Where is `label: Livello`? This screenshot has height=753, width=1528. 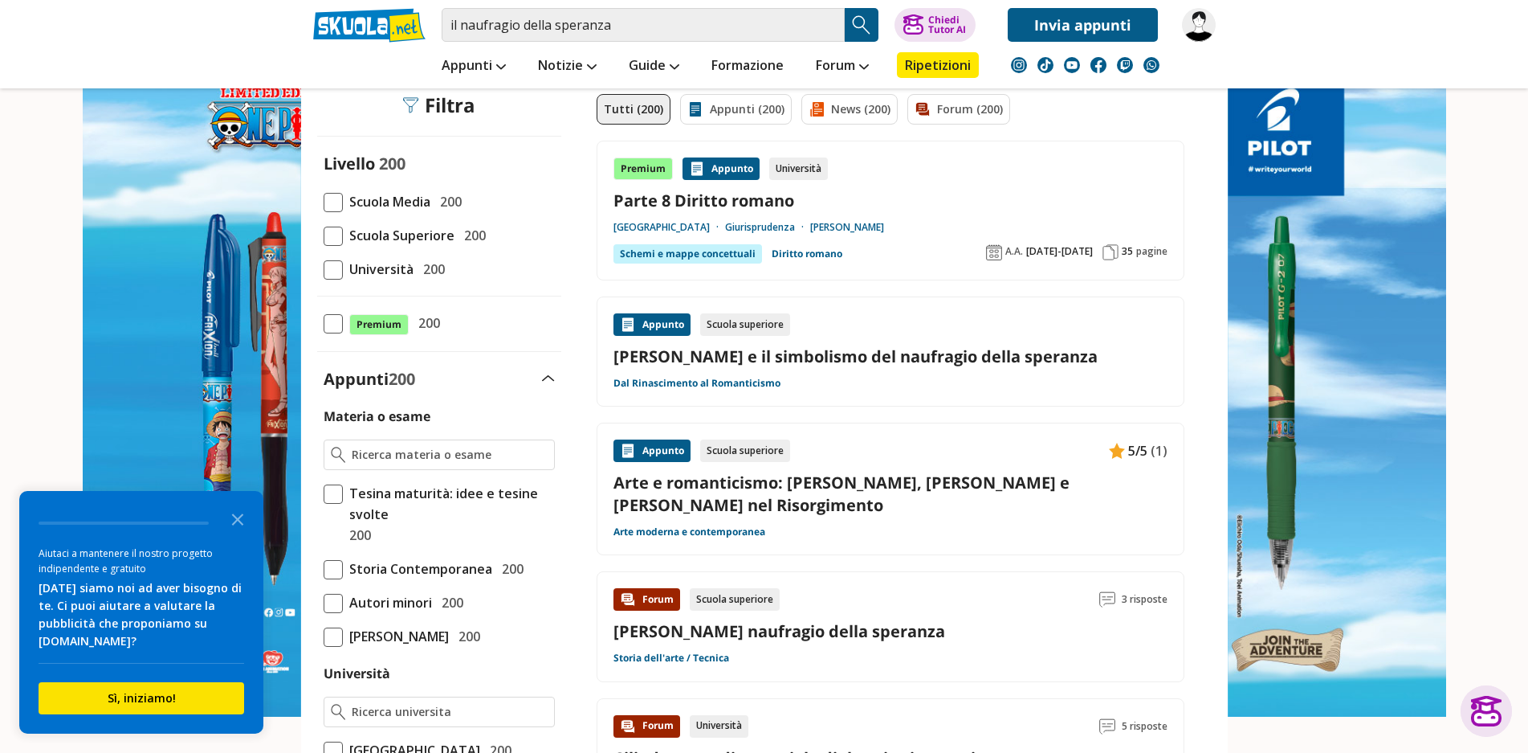 label: Livello is located at coordinates (349, 163).